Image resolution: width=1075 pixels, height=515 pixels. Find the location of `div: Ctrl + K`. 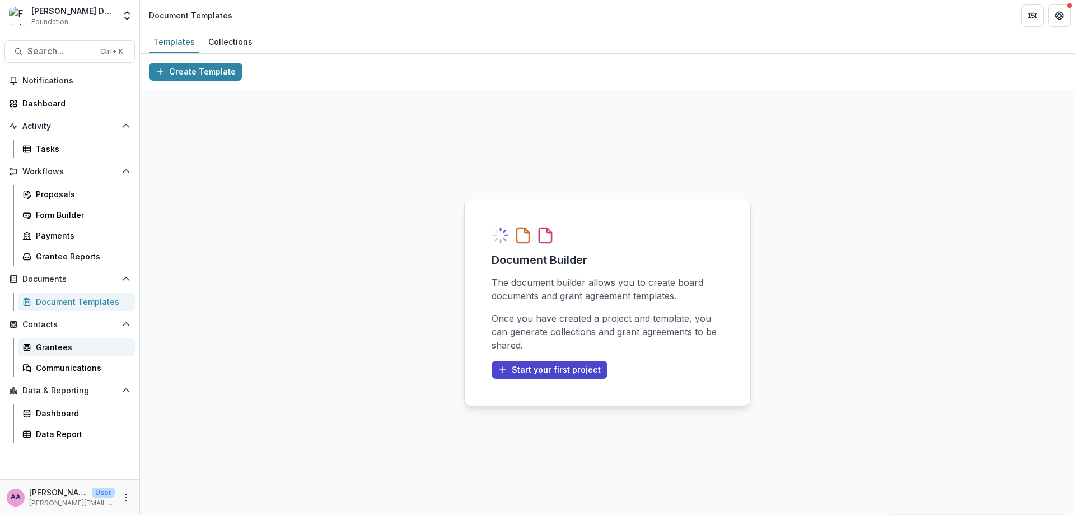

div: Ctrl + K is located at coordinates (111, 52).